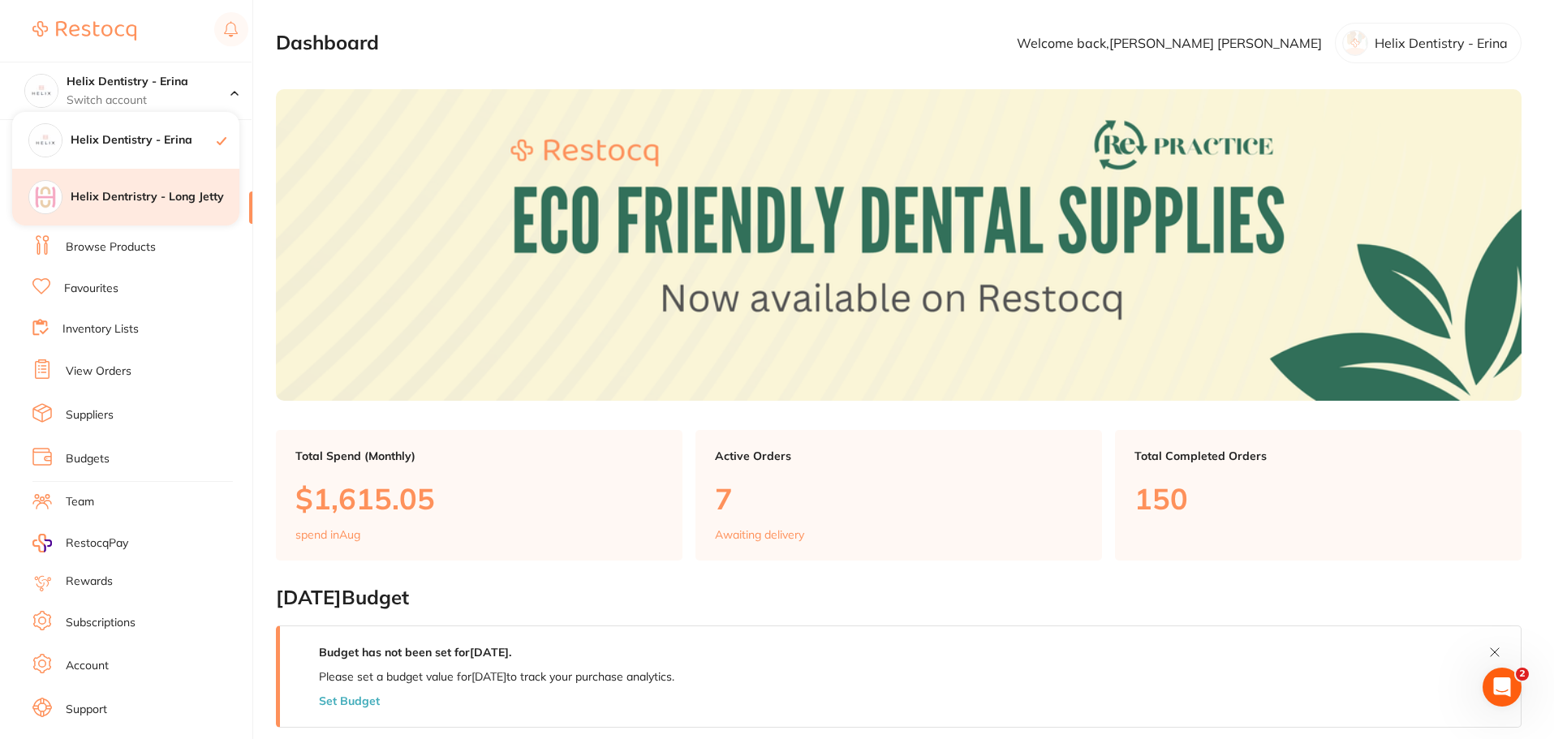  What do you see at coordinates (1441, 43) in the screenshot?
I see `p: Helix Dentistry - Erina` at bounding box center [1441, 43].